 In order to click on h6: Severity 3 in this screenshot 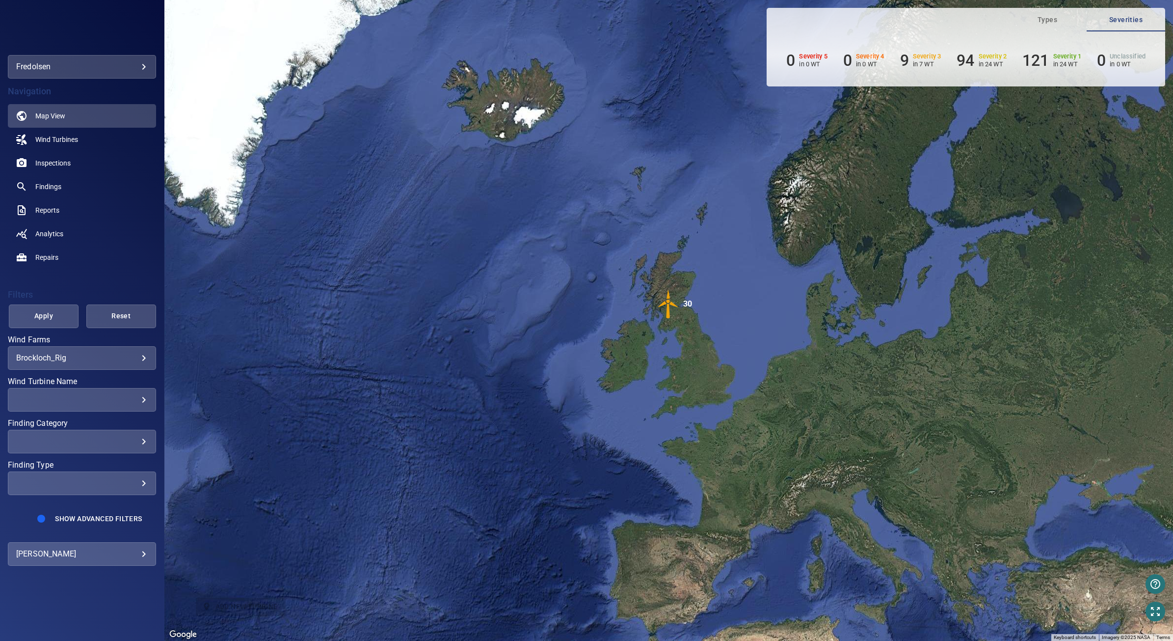, I will do `click(927, 56)`.